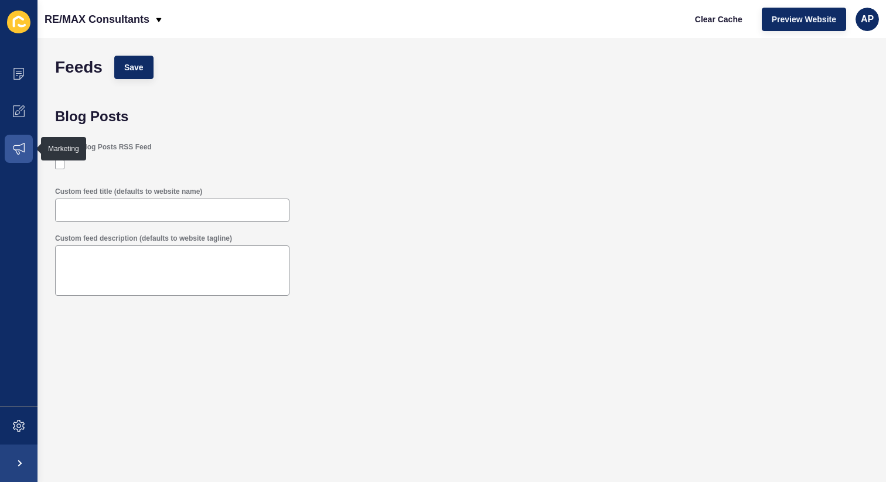  I want to click on span: Preview Website, so click(804, 19).